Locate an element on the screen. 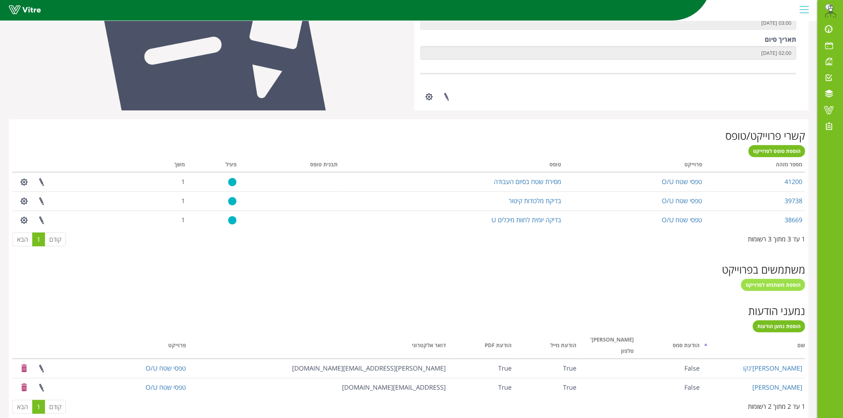 The height and width of the screenshot is (418, 843). div: 1 עד 3 מתוך 3 רשומות is located at coordinates (776, 238).